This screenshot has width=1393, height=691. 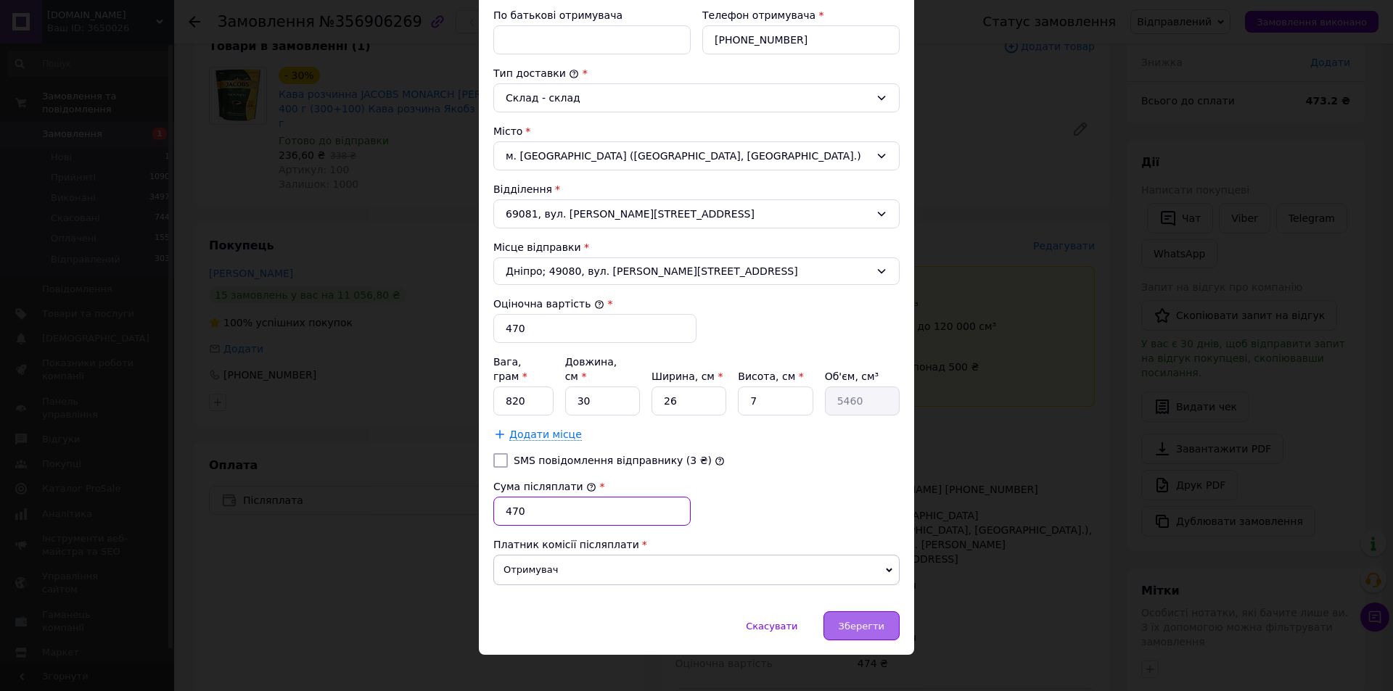 I want to click on div: Склад - склад, so click(x=688, y=98).